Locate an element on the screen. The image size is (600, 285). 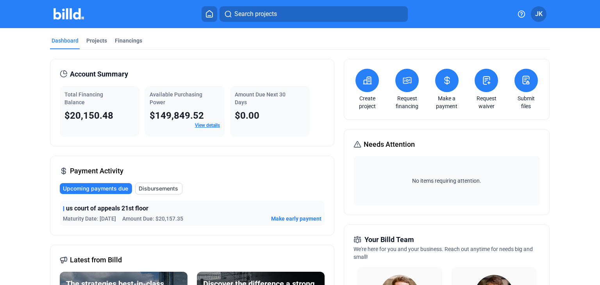
div: Dashboard is located at coordinates (65, 41).